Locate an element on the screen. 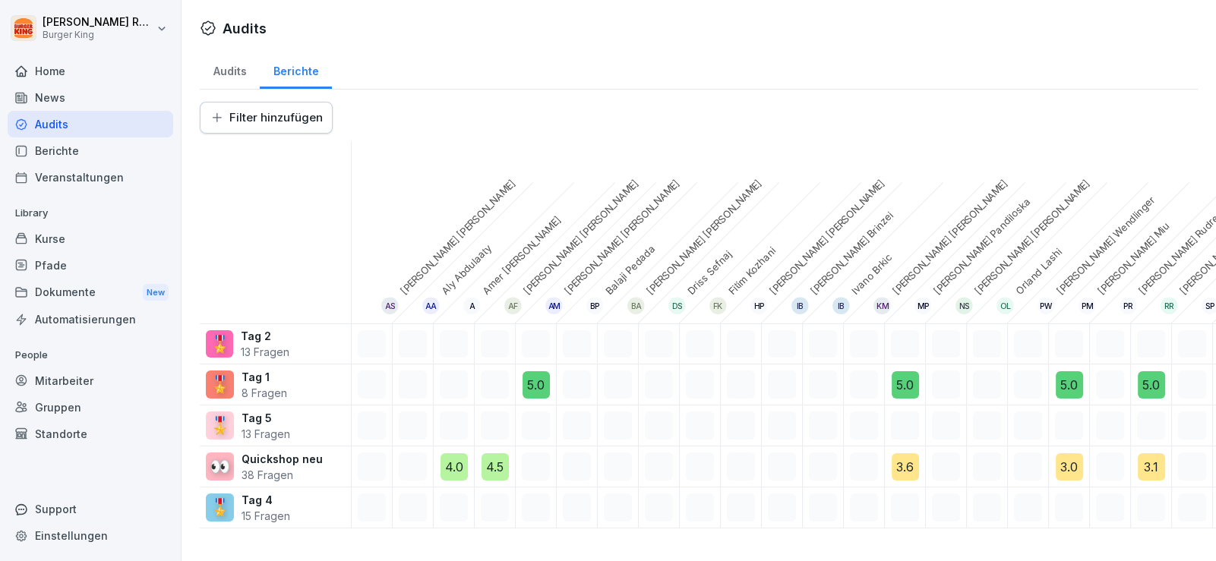 This screenshot has width=1216, height=561. a: Pfade is located at coordinates (90, 265).